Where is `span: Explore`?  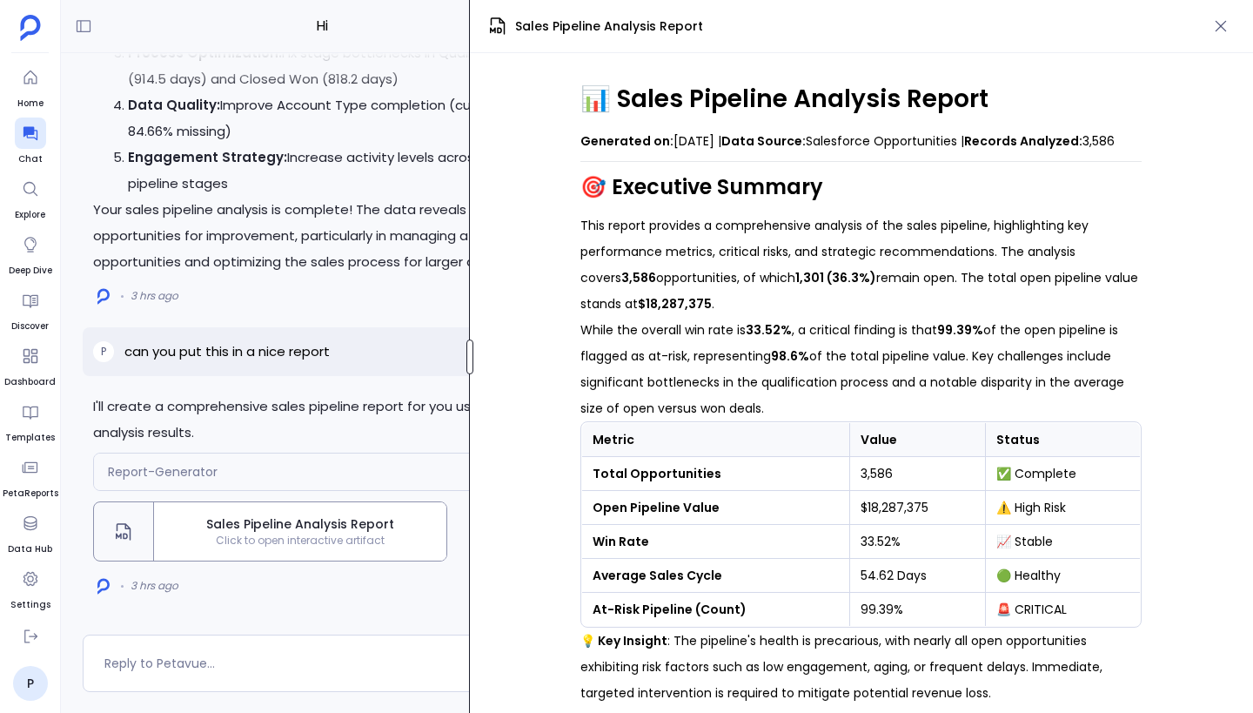 span: Explore is located at coordinates (30, 215).